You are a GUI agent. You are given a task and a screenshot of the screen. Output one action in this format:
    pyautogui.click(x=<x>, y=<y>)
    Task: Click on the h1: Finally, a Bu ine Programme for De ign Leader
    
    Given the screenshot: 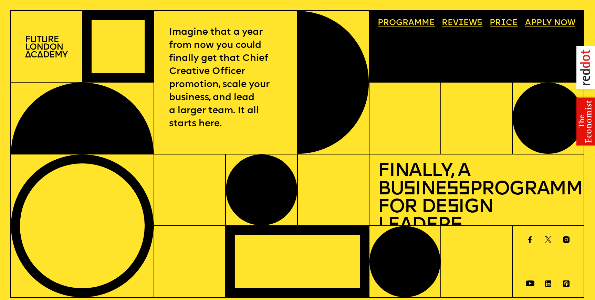 What is the action you would take?
    pyautogui.click(x=477, y=199)
    